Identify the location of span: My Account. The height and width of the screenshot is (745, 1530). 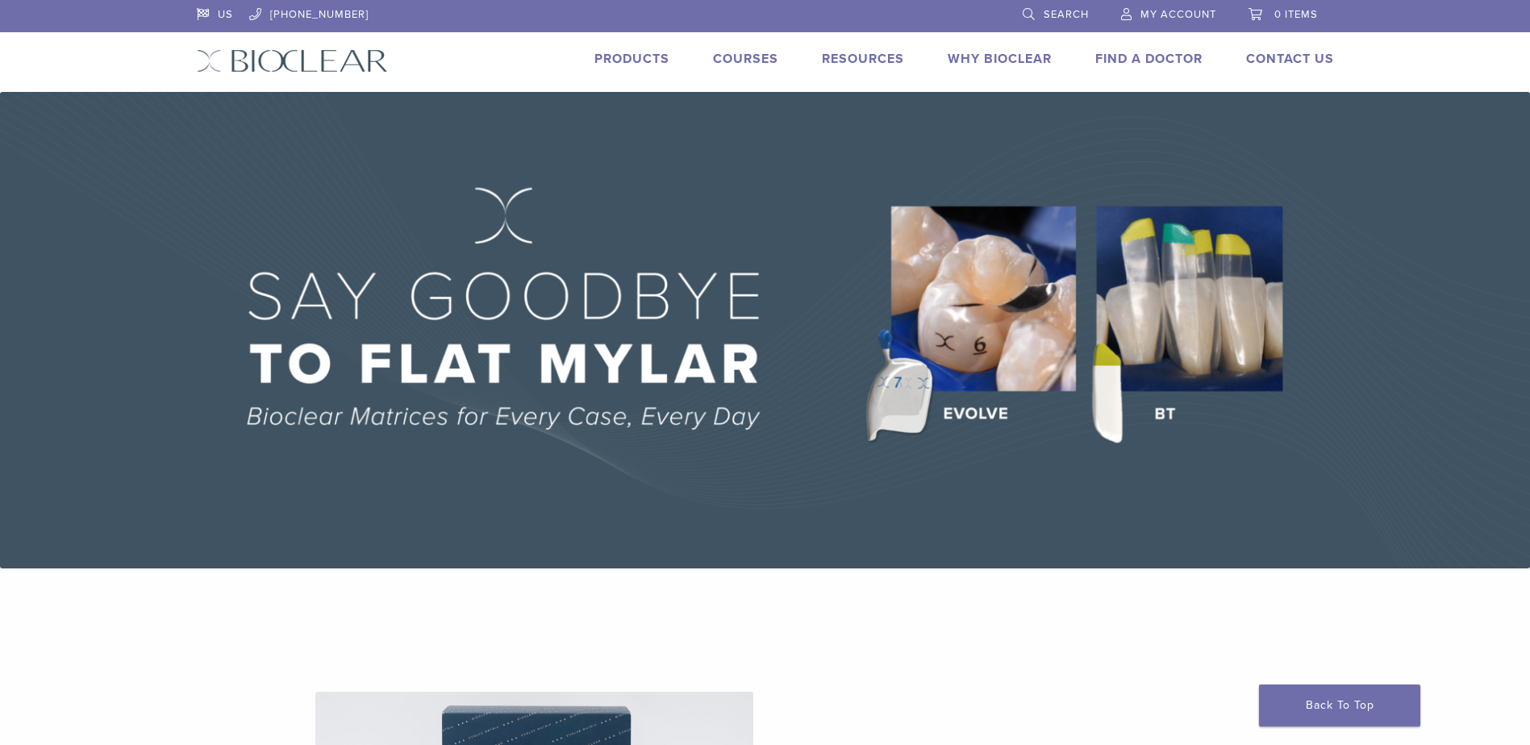
(1179, 15).